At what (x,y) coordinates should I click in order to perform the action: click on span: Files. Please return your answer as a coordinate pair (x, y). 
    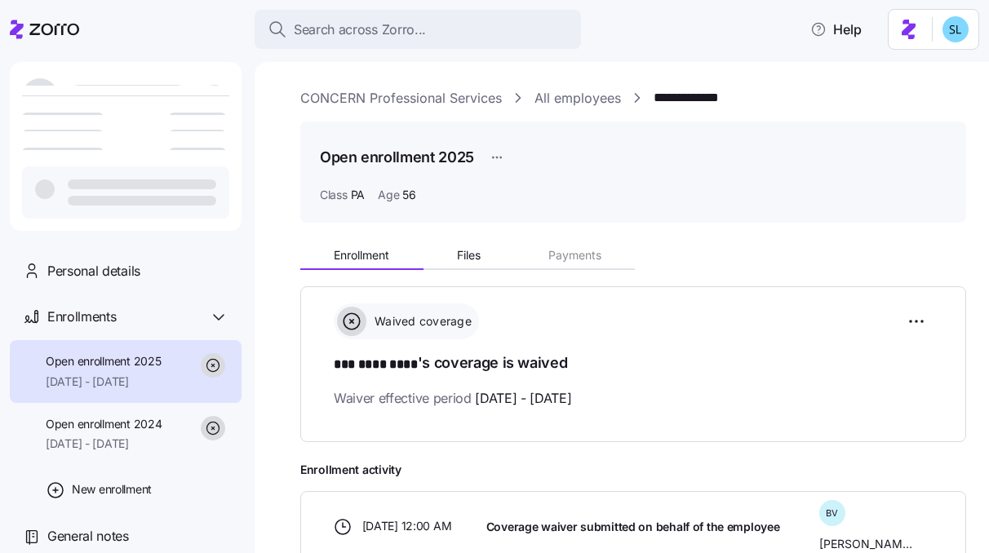
    Looking at the image, I should click on (468, 255).